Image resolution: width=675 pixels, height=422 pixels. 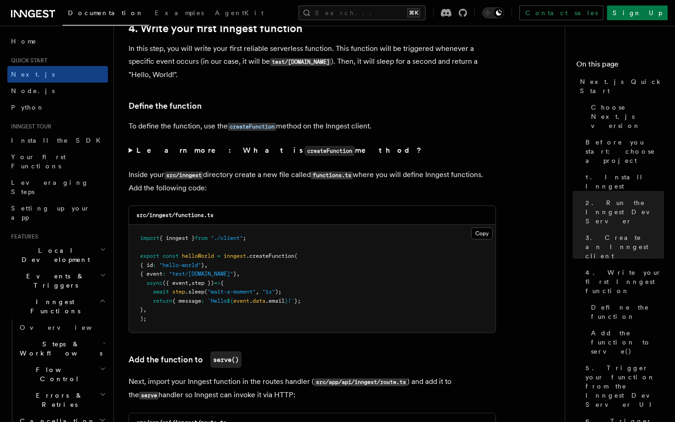 I want to click on code: functions.ts, so click(x=331, y=175).